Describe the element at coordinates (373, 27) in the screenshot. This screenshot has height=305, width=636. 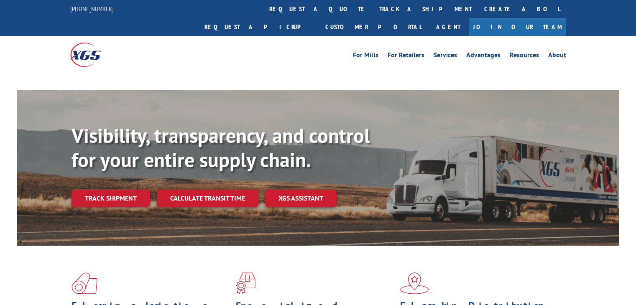
I see `a: Customer Portal` at that location.